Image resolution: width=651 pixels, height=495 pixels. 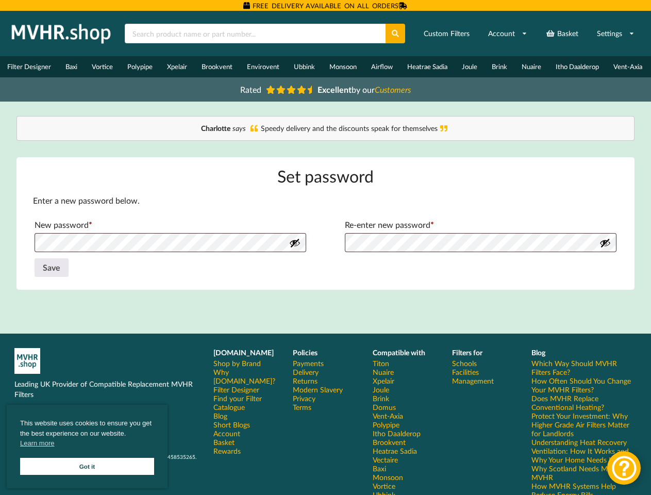 I want to click on a: Custom Filters, so click(x=446, y=34).